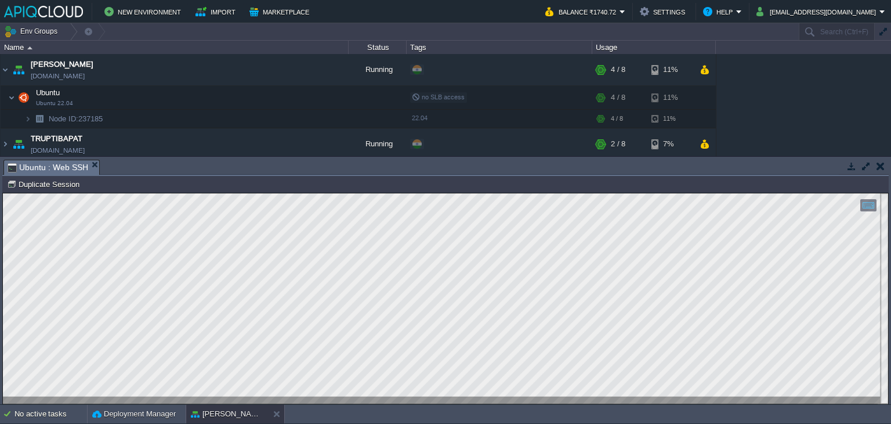 The height and width of the screenshot is (424, 891). I want to click on button: Duplicate Session, so click(45, 184).